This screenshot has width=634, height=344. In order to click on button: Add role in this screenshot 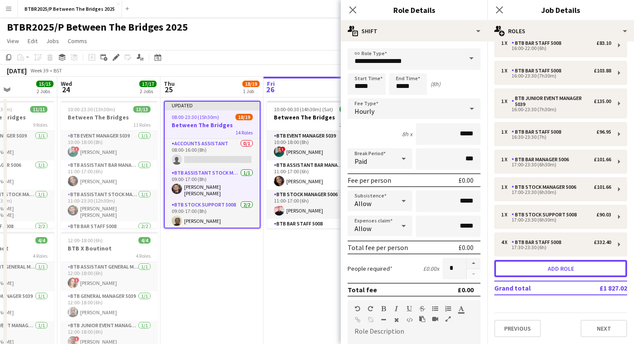, I will do `click(561, 269)`.